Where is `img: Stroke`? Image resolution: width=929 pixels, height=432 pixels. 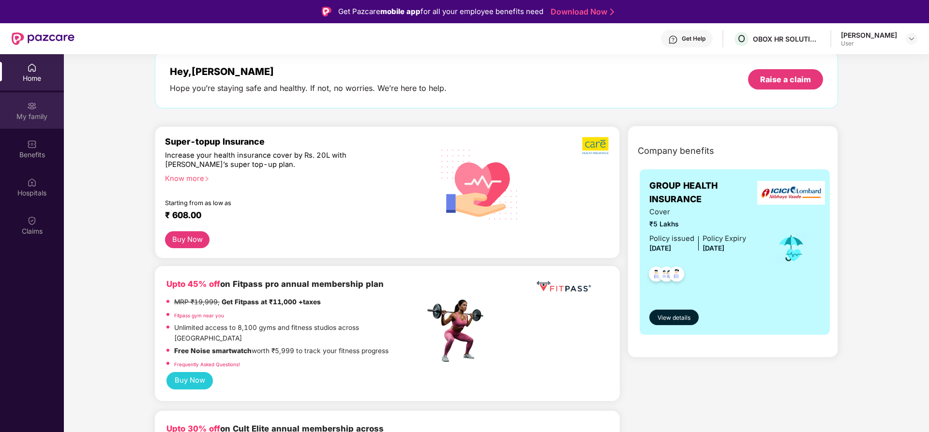
img: Stroke is located at coordinates (612, 12).